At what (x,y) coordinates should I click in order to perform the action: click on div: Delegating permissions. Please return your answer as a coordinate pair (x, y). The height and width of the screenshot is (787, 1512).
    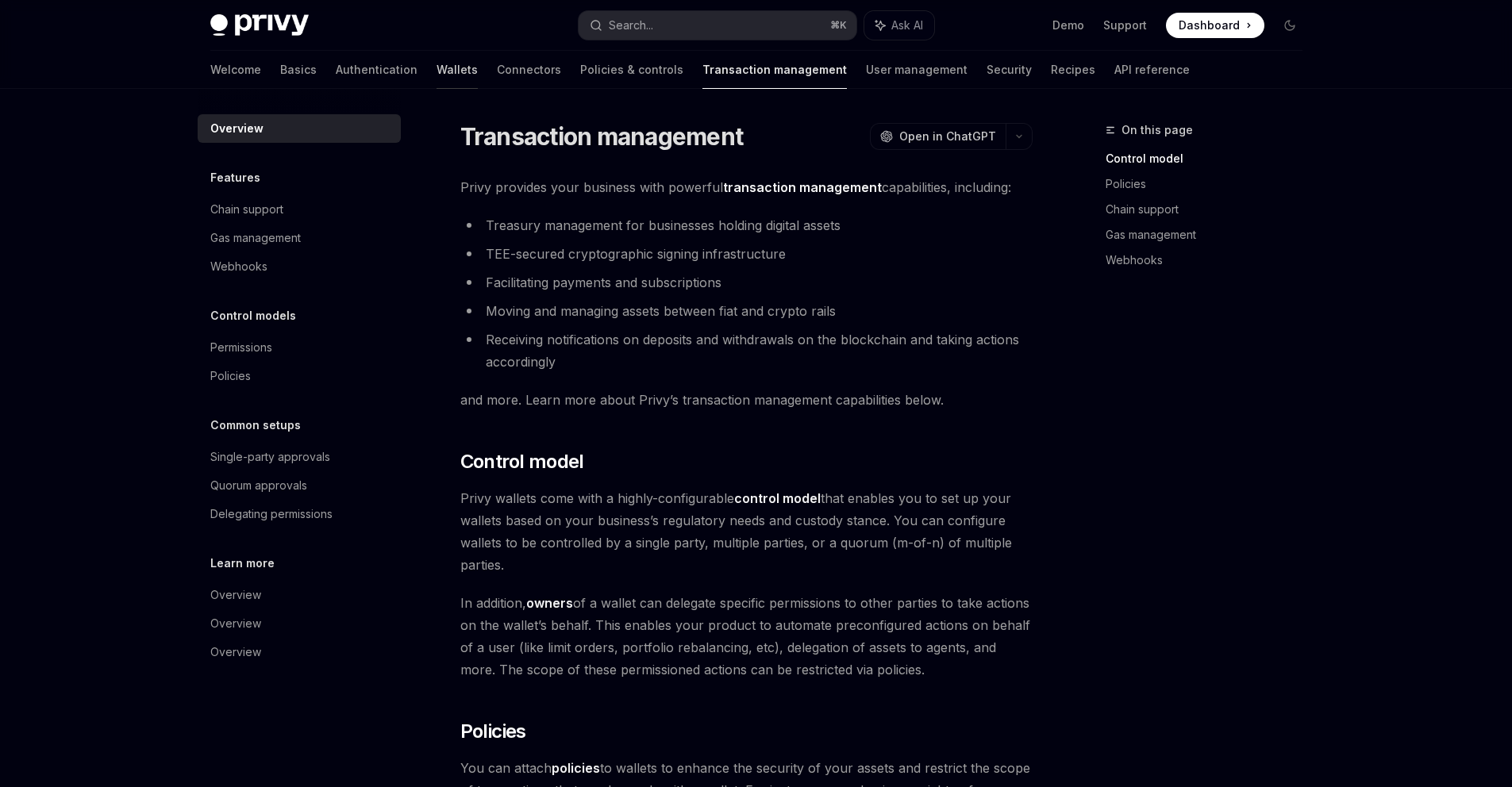
    Looking at the image, I should click on (272, 515).